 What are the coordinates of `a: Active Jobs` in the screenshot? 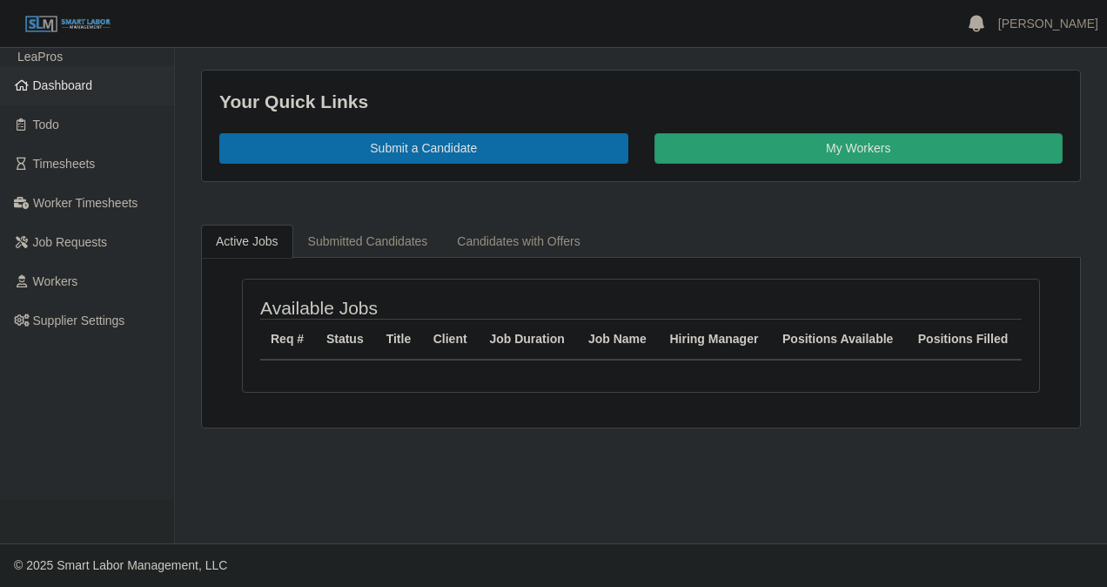 It's located at (247, 241).